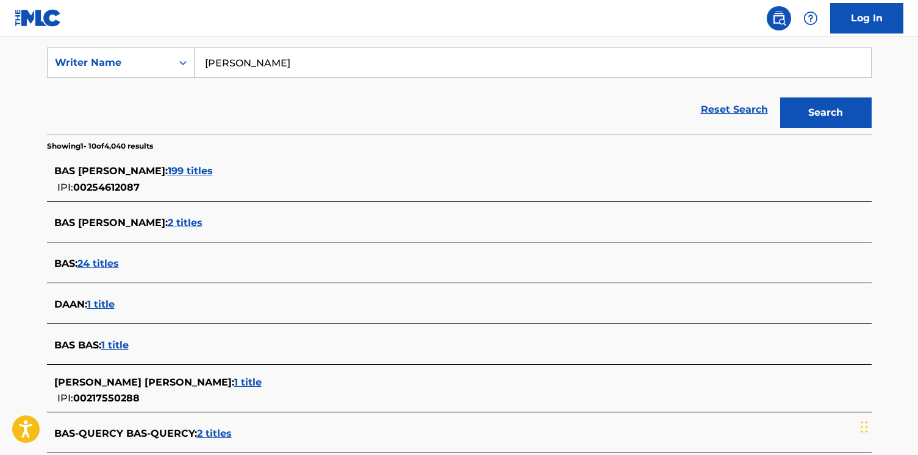 The height and width of the screenshot is (455, 918). Describe the element at coordinates (106, 398) in the screenshot. I see `span: 00217550288` at that location.